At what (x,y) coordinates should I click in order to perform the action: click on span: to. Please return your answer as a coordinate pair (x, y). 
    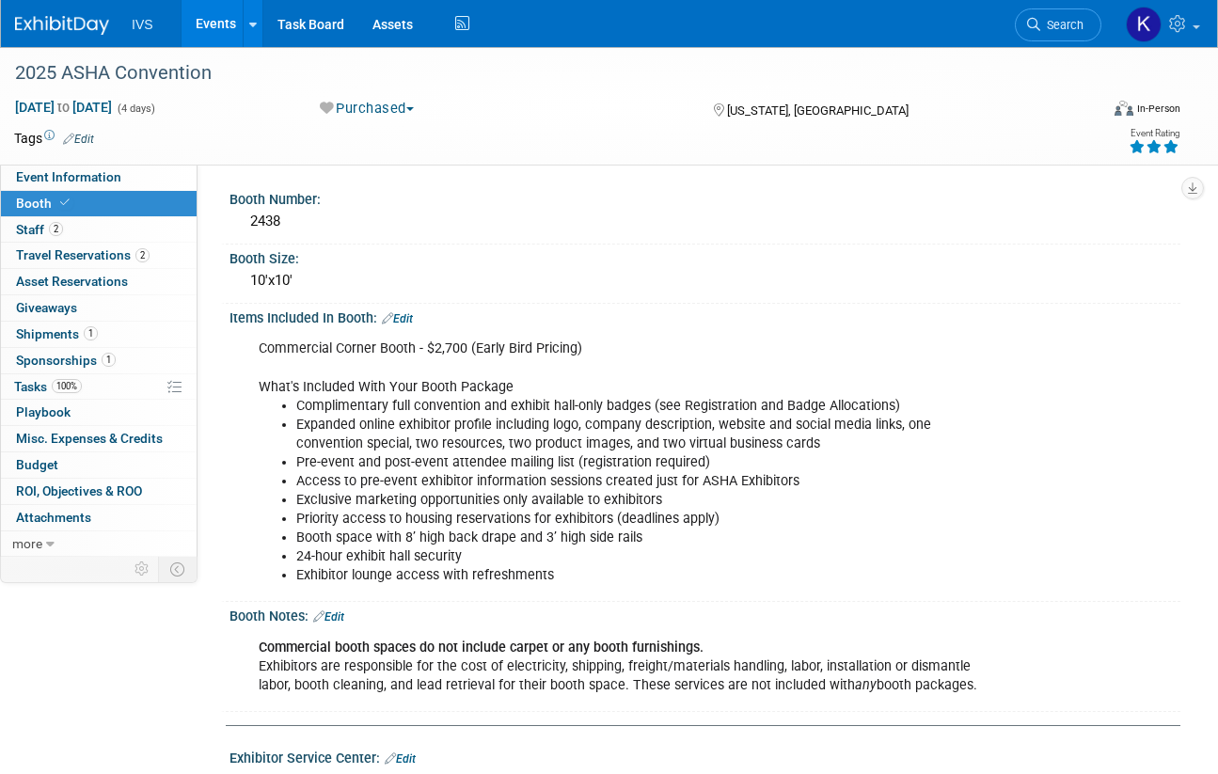
    Looking at the image, I should click on (63, 107).